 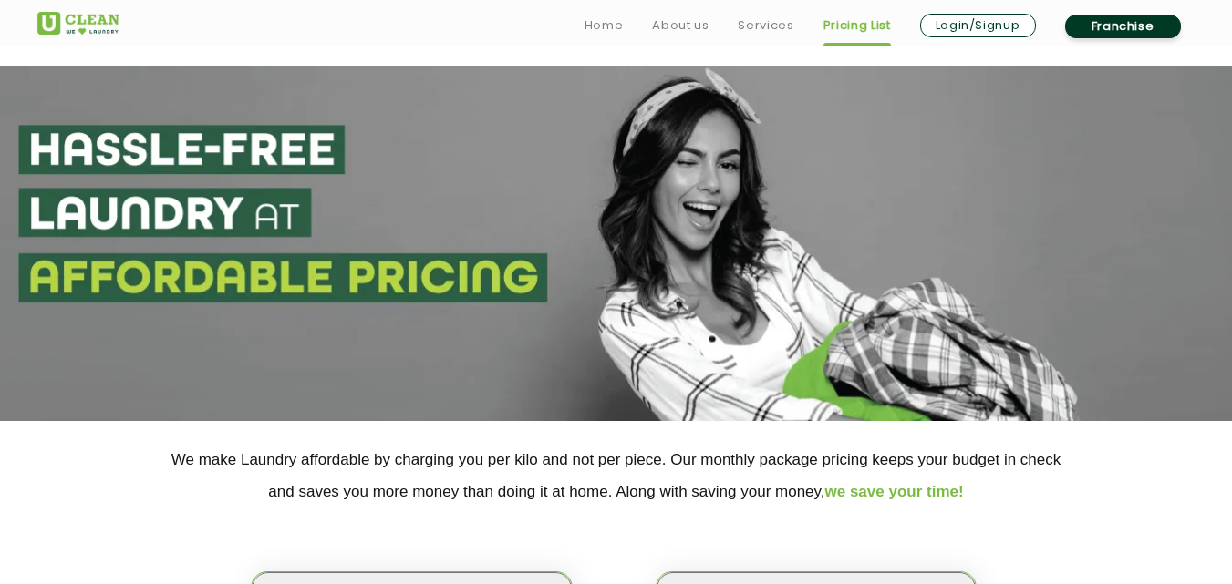 I want to click on a: Pricing List, so click(x=857, y=26).